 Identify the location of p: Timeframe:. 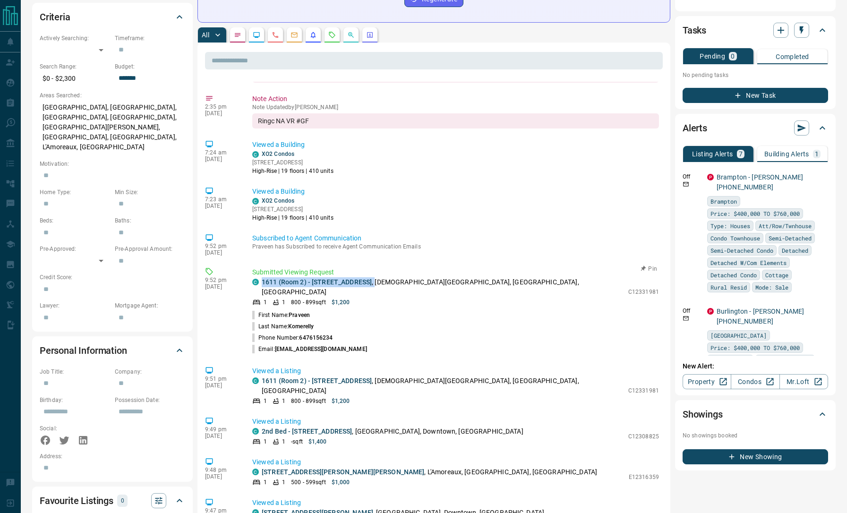
(150, 38).